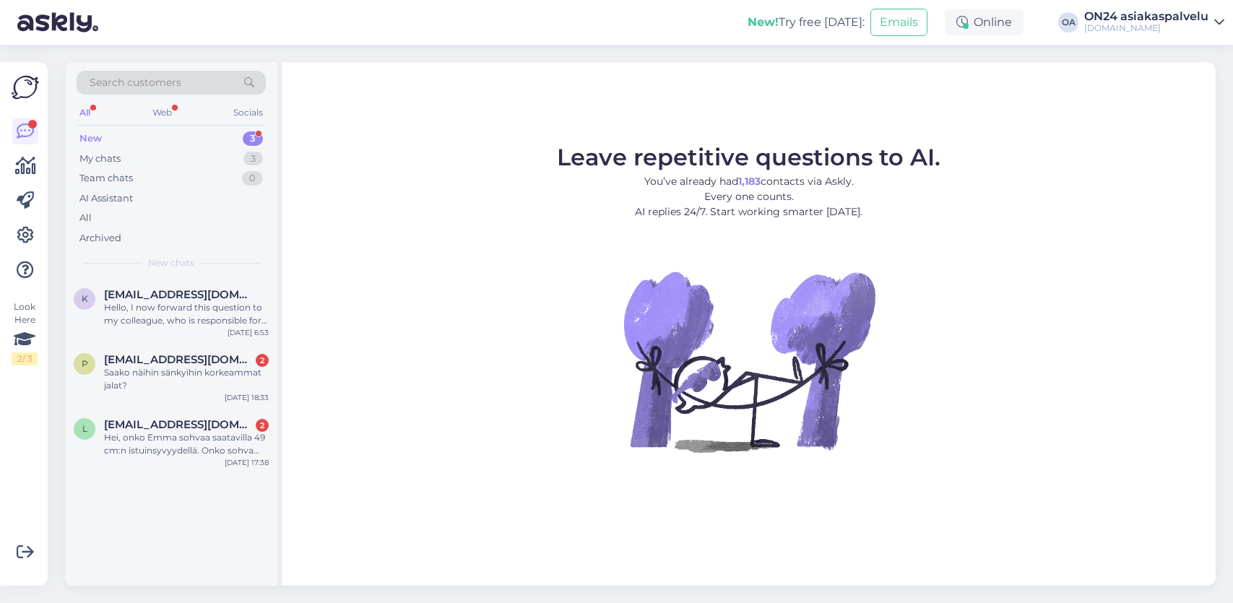  Describe the element at coordinates (100, 159) in the screenshot. I see `div: My chats` at that location.